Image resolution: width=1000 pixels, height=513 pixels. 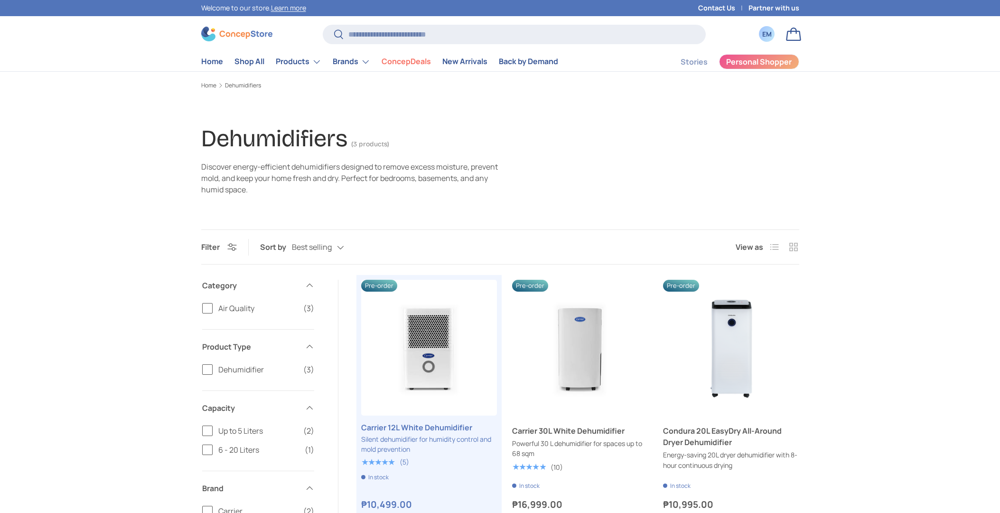 What do you see at coordinates (289, 8) in the screenshot?
I see `a: Learn more` at bounding box center [289, 8].